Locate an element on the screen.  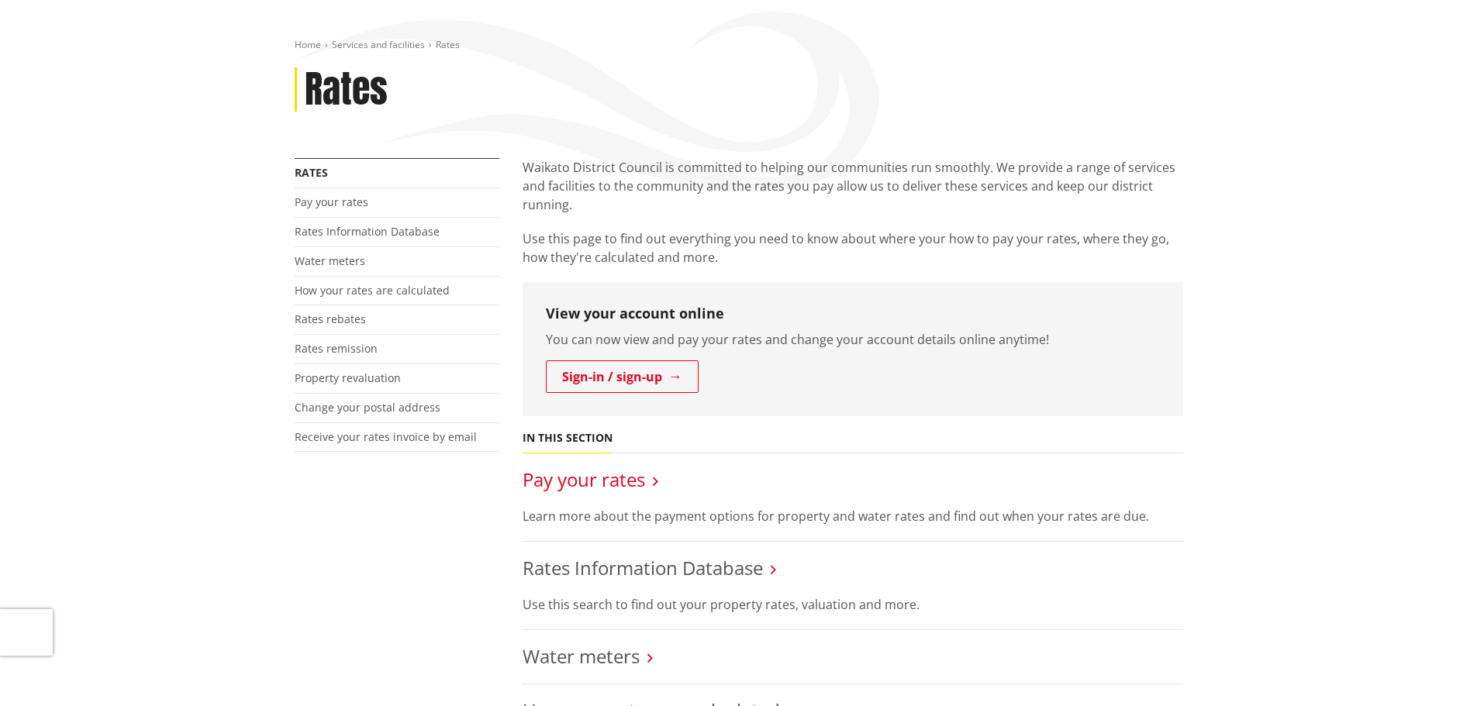
h3: View your account online is located at coordinates (853, 314).